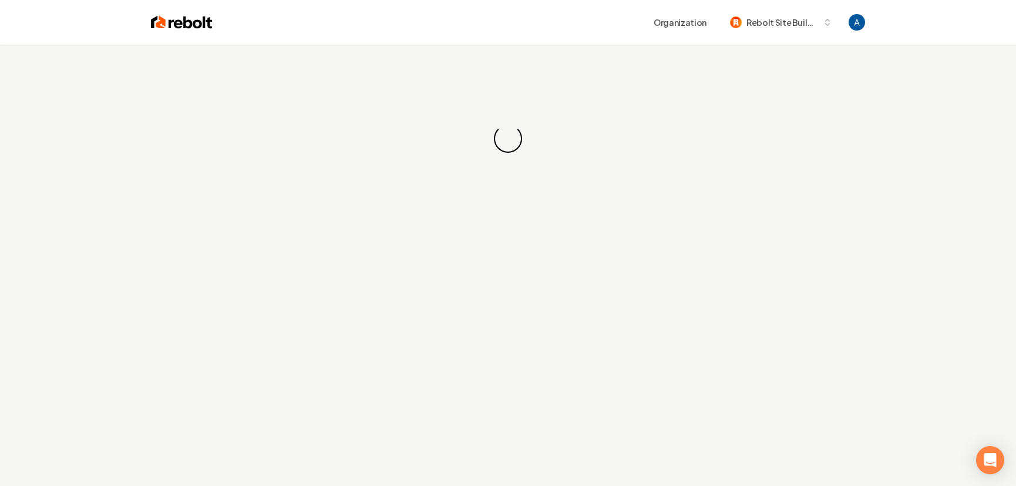 The height and width of the screenshot is (486, 1016). Describe the element at coordinates (783, 22) in the screenshot. I see `span: Rebolt Site Builder` at that location.